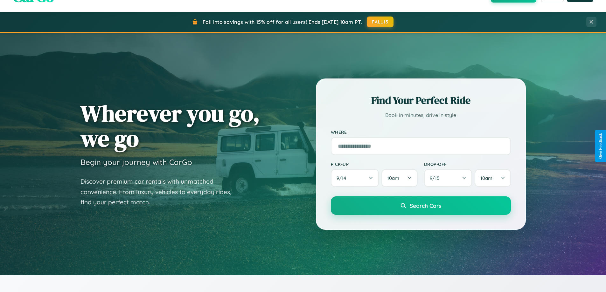 The height and width of the screenshot is (292, 606). What do you see at coordinates (343, 178) in the screenshot?
I see `span: 9 / 14` at bounding box center [343, 178].